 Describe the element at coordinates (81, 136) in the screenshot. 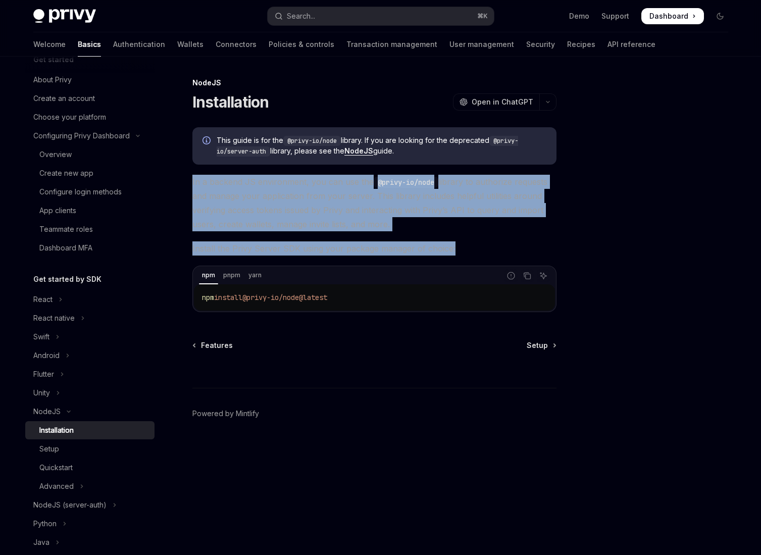

I see `div: Configuring Privy Dashboard` at that location.